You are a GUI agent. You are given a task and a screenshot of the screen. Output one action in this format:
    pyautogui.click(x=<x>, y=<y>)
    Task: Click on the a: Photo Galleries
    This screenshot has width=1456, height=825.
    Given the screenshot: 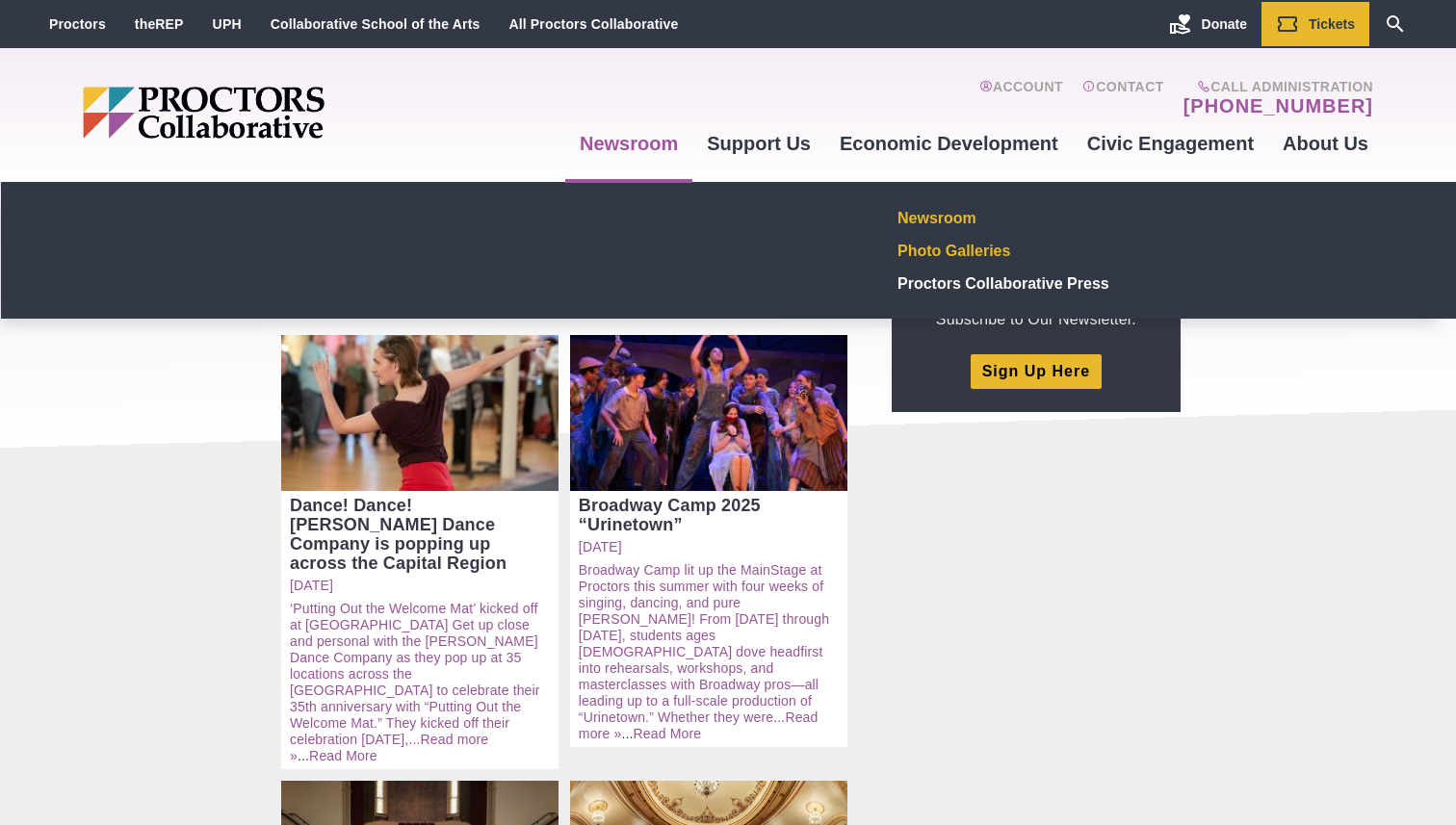 What is the action you would take?
    pyautogui.click(x=1031, y=250)
    